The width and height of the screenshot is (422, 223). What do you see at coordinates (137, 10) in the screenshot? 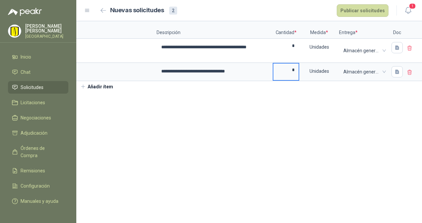
I see `h2: Nuevas solicitudes` at bounding box center [137, 10].